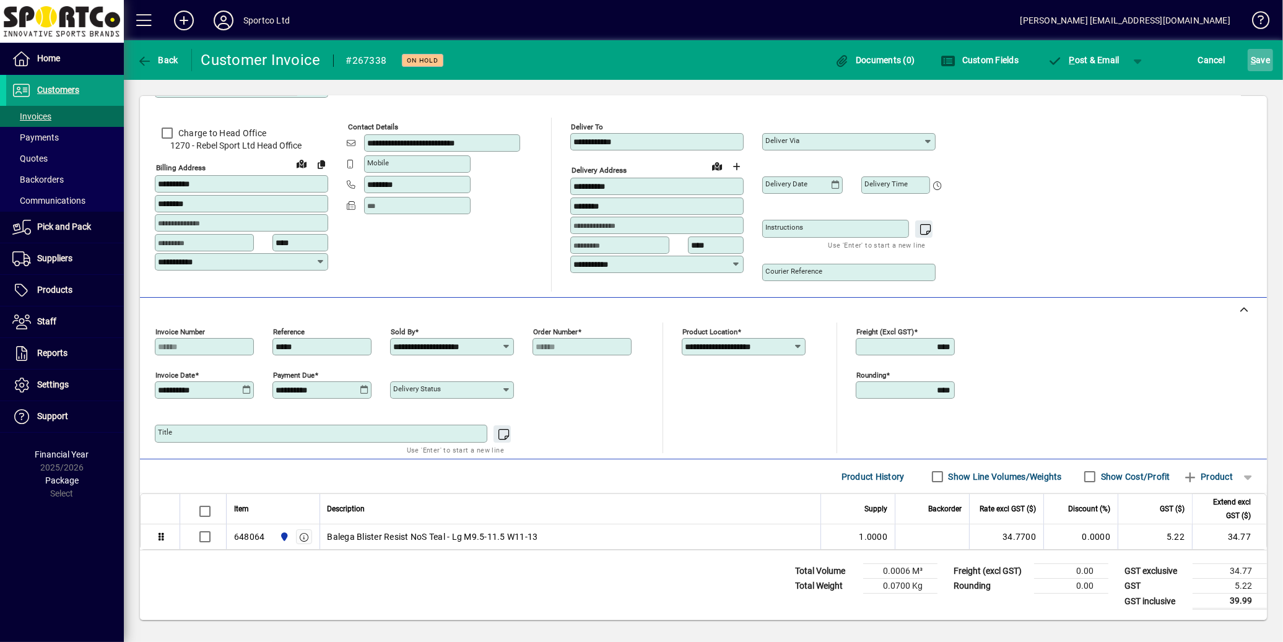 Image resolution: width=1283 pixels, height=642 pixels. Describe the element at coordinates (873, 477) in the screenshot. I see `span: Product History` at that location.